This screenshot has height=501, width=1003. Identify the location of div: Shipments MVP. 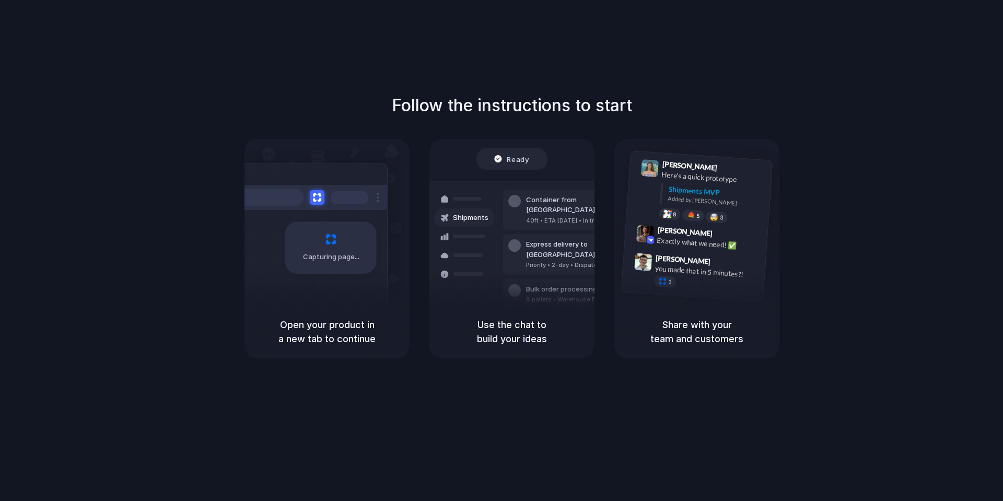
(716, 192).